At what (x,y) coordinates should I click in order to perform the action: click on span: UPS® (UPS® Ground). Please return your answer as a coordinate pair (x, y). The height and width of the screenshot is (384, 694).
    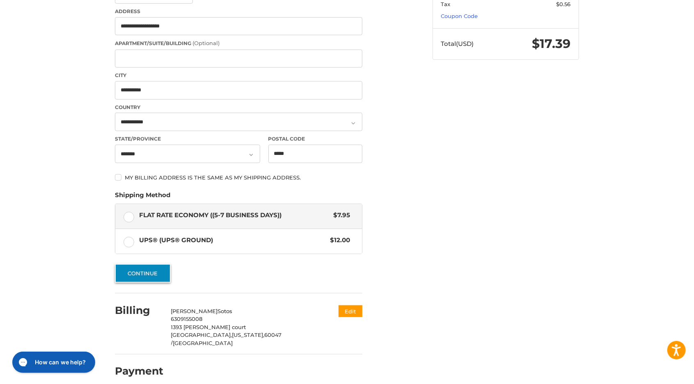
    Looking at the image, I should click on (233, 240).